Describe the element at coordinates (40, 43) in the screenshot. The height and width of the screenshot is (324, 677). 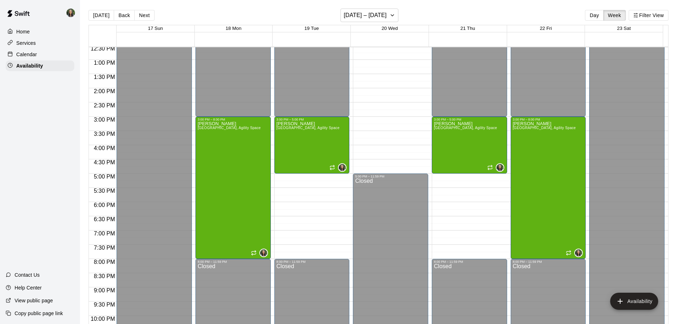
I see `a: Services` at that location.